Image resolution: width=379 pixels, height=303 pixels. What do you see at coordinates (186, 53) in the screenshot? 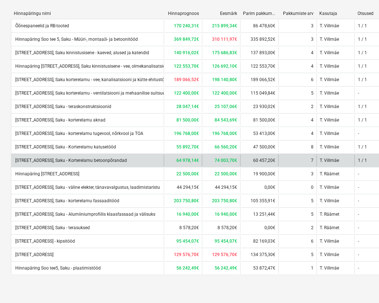
I see `b: 140 916,02€` at bounding box center [186, 53].